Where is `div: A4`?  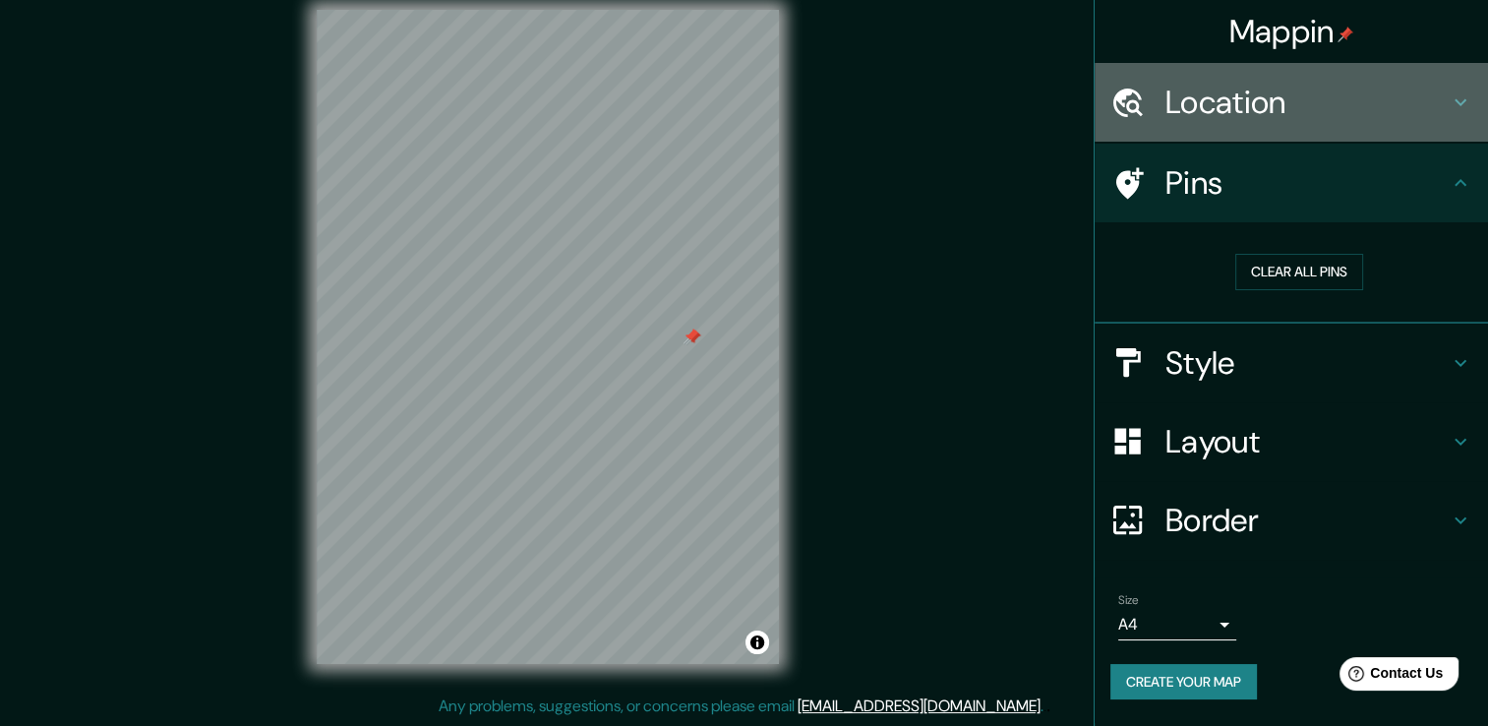
div: A4 is located at coordinates (1177, 624).